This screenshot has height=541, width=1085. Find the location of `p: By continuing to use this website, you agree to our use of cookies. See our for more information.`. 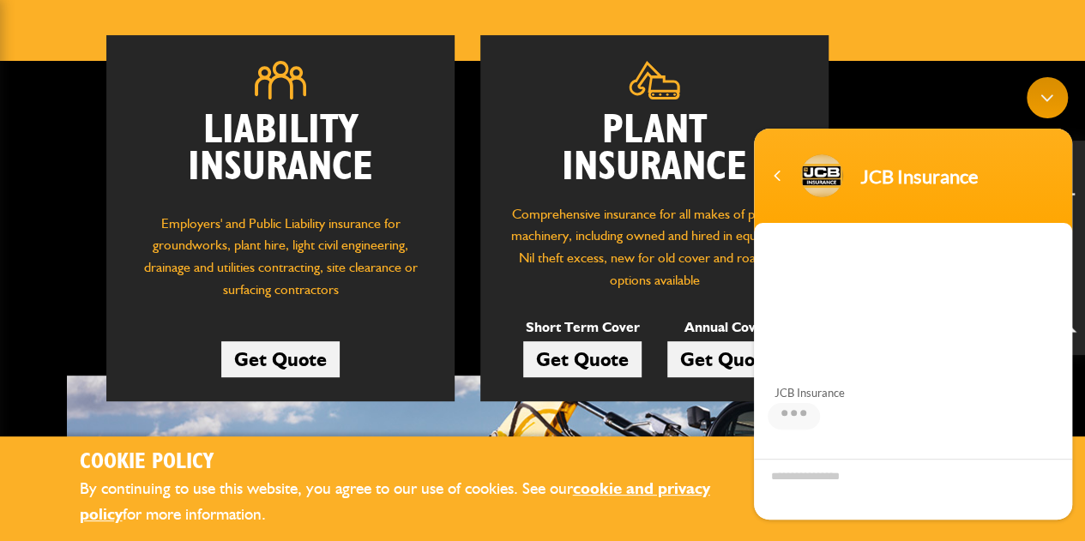

p: By continuing to use this website, you agree to our use of cookies. See our for more information. is located at coordinates (420, 502).